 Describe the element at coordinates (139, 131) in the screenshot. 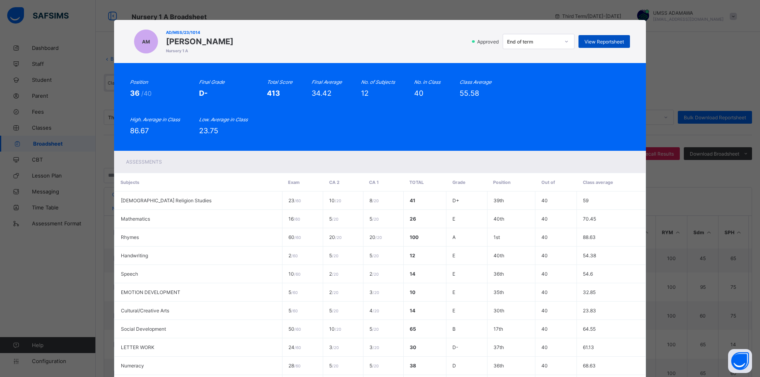

I see `span: 86.67` at that location.